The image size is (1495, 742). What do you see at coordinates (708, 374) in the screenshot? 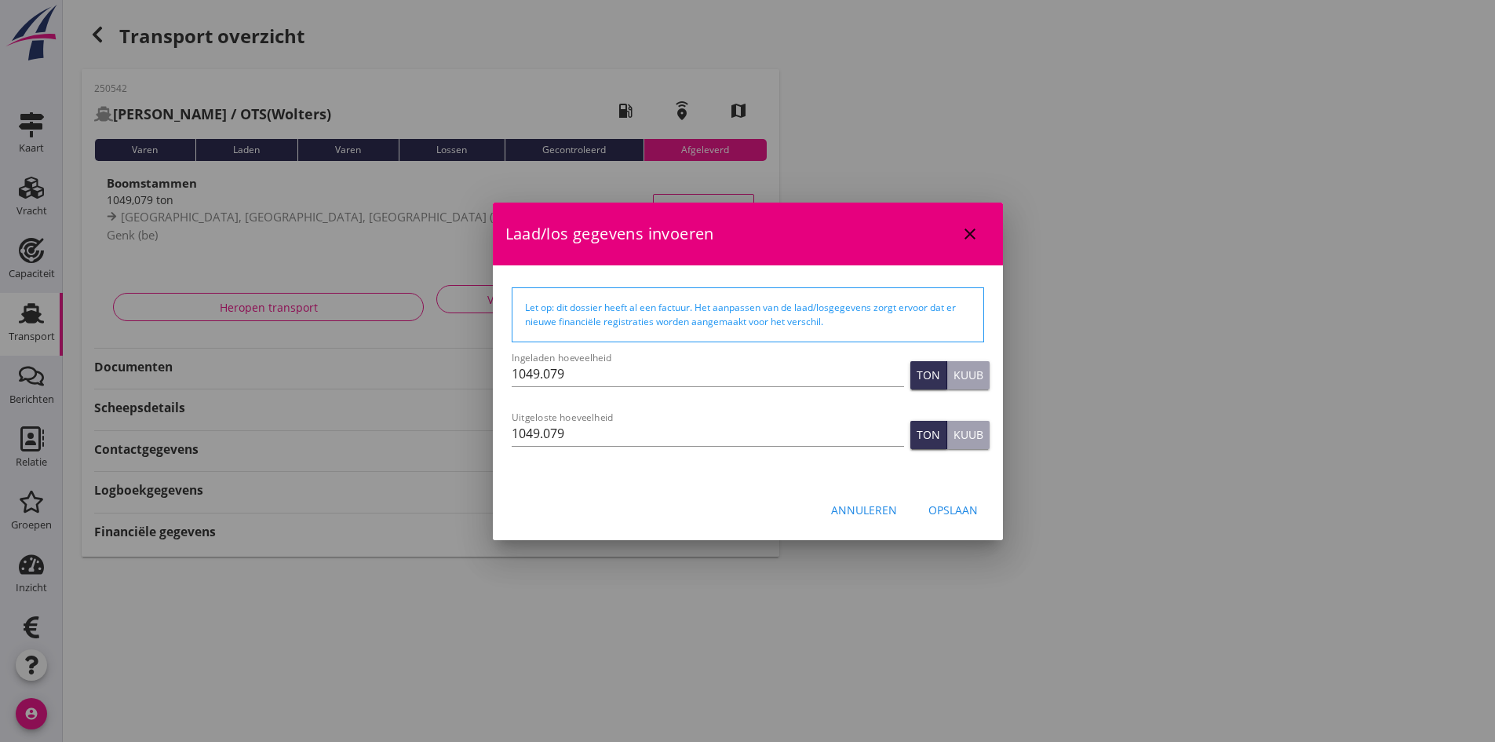
I see `input: Ingeladen hoeveelheid` at bounding box center [708, 374].